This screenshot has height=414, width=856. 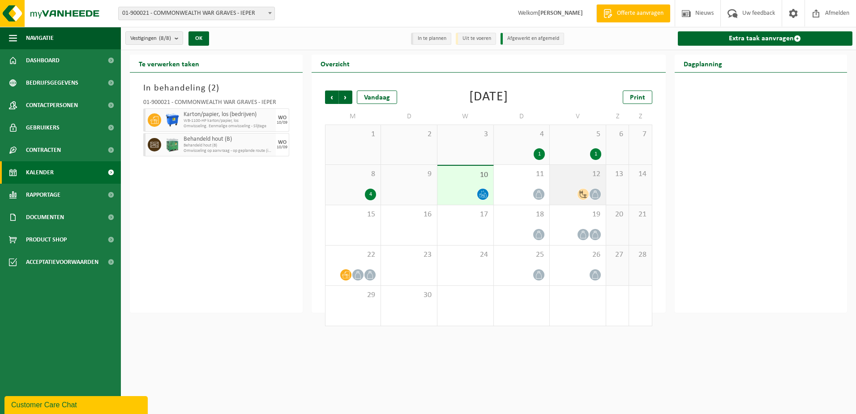 What do you see at coordinates (638, 98) in the screenshot?
I see `span: Print` at bounding box center [638, 98].